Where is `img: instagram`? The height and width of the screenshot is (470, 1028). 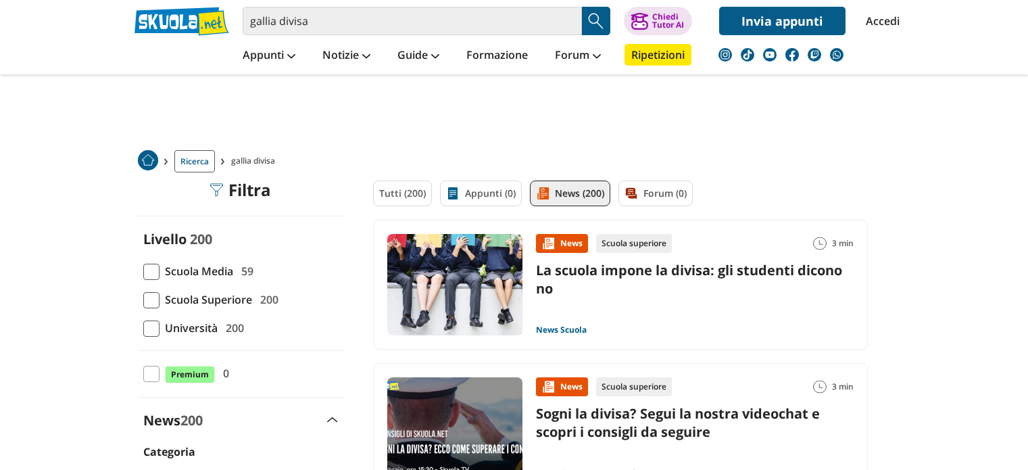
img: instagram is located at coordinates (725, 55).